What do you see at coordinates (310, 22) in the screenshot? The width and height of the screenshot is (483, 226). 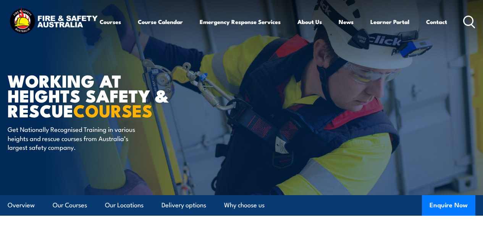 I see `a: About Us` at bounding box center [310, 22].